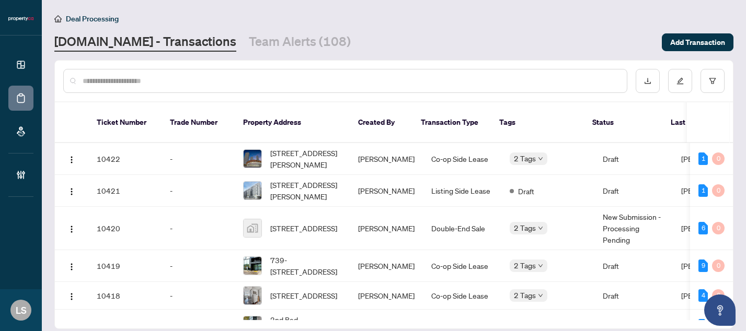  What do you see at coordinates (537, 123) in the screenshot?
I see `th: Tags` at bounding box center [537, 123].